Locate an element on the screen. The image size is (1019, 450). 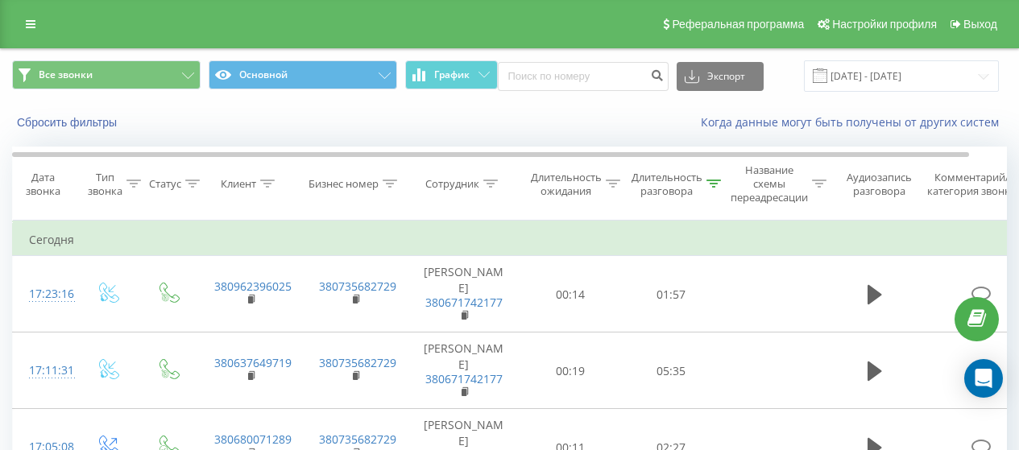
font: Комментарий/категория звонка is located at coordinates (971, 184).